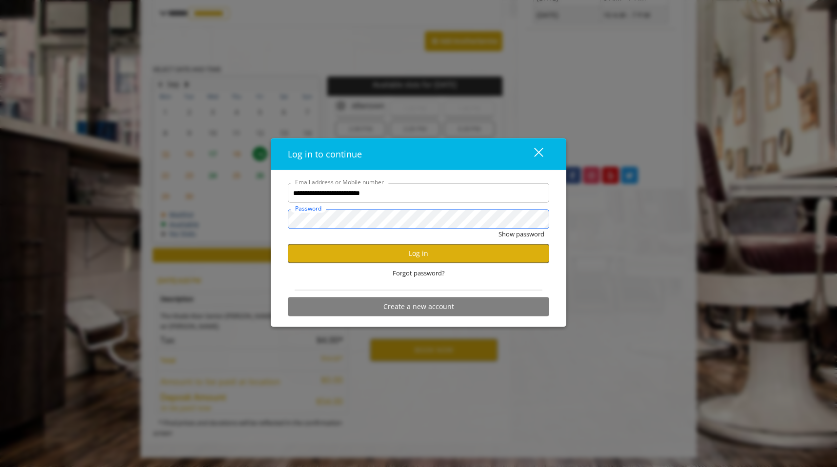  What do you see at coordinates (418, 273) in the screenshot?
I see `span: Forgot password?` at bounding box center [418, 273].